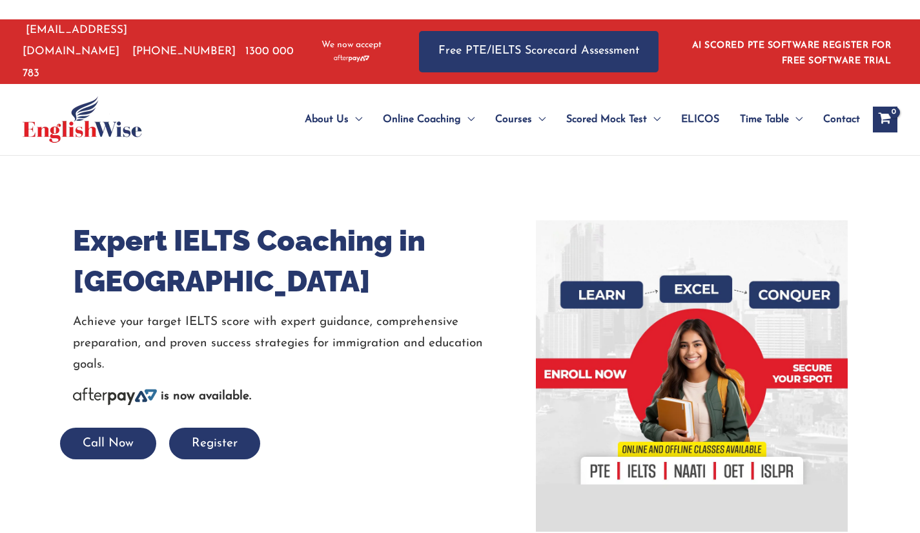  What do you see at coordinates (765, 119) in the screenshot?
I see `span: Time Table` at bounding box center [765, 119].